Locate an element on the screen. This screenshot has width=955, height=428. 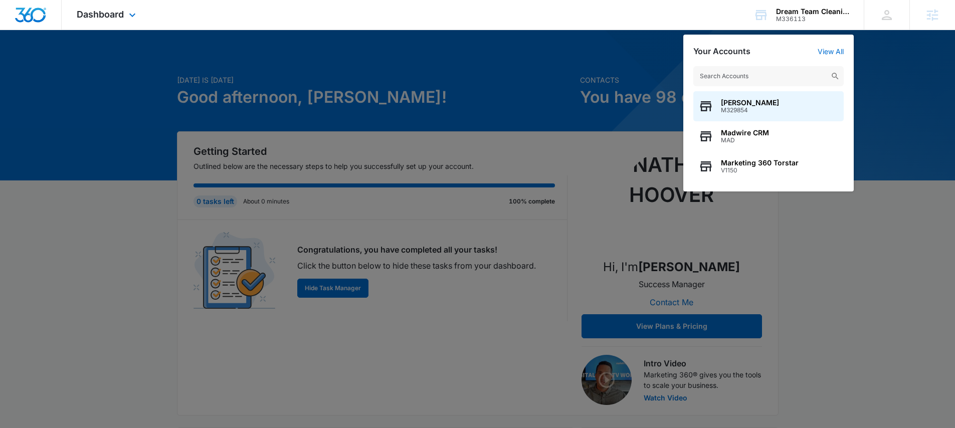
button: Madwire CRMMAD is located at coordinates (768, 136).